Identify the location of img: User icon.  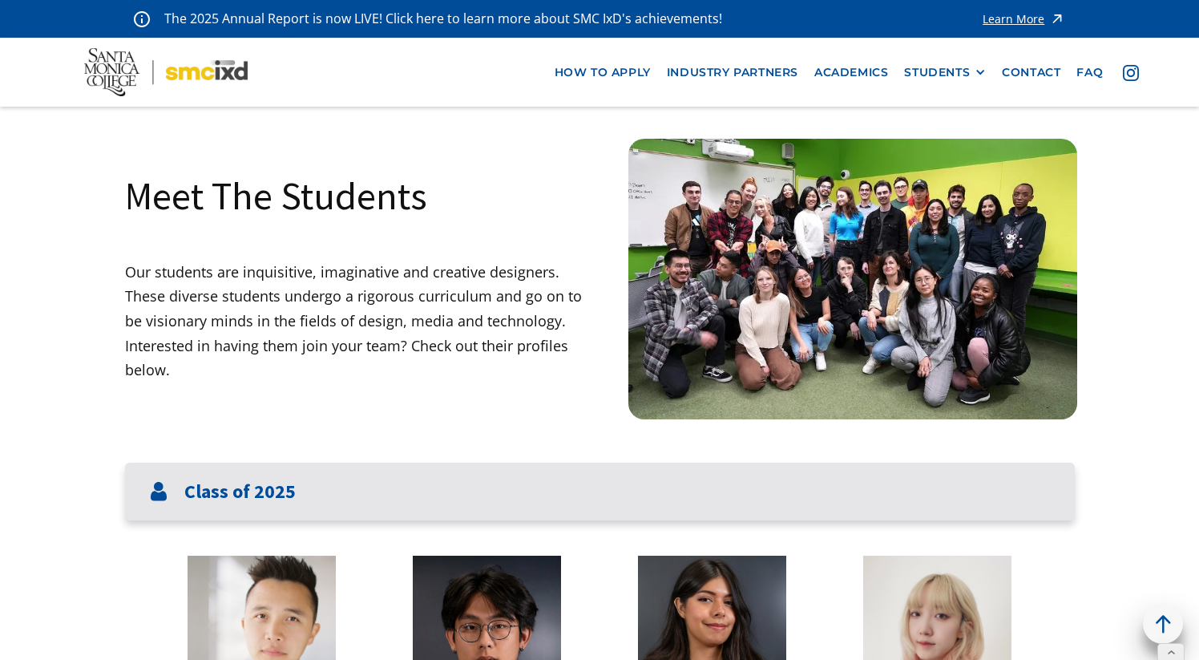
(159, 491).